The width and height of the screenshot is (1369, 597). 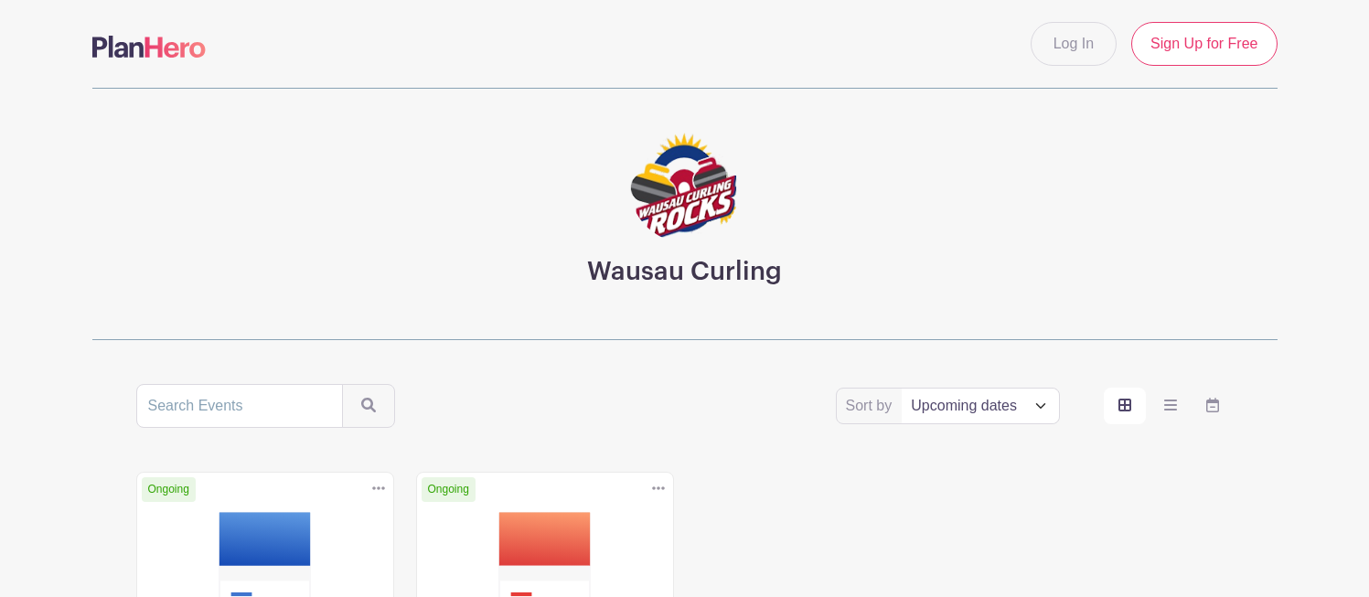 What do you see at coordinates (1168, 406) in the screenshot?
I see `div: order and view` at bounding box center [1168, 406].